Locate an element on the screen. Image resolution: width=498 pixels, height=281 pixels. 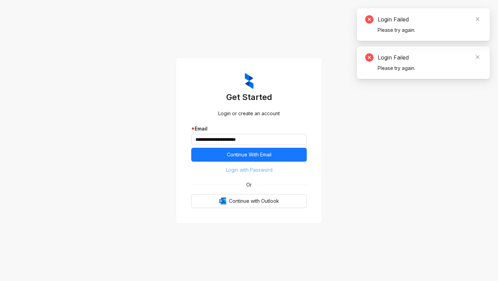
span: Continue with Outlook is located at coordinates (254, 201).